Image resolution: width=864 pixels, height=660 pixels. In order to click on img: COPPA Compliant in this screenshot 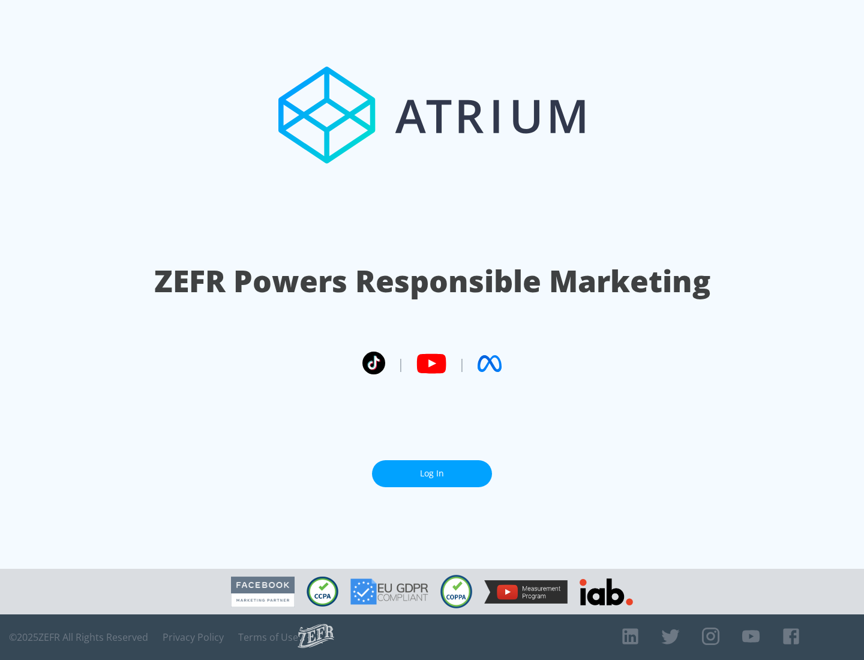, I will do `click(456, 592)`.